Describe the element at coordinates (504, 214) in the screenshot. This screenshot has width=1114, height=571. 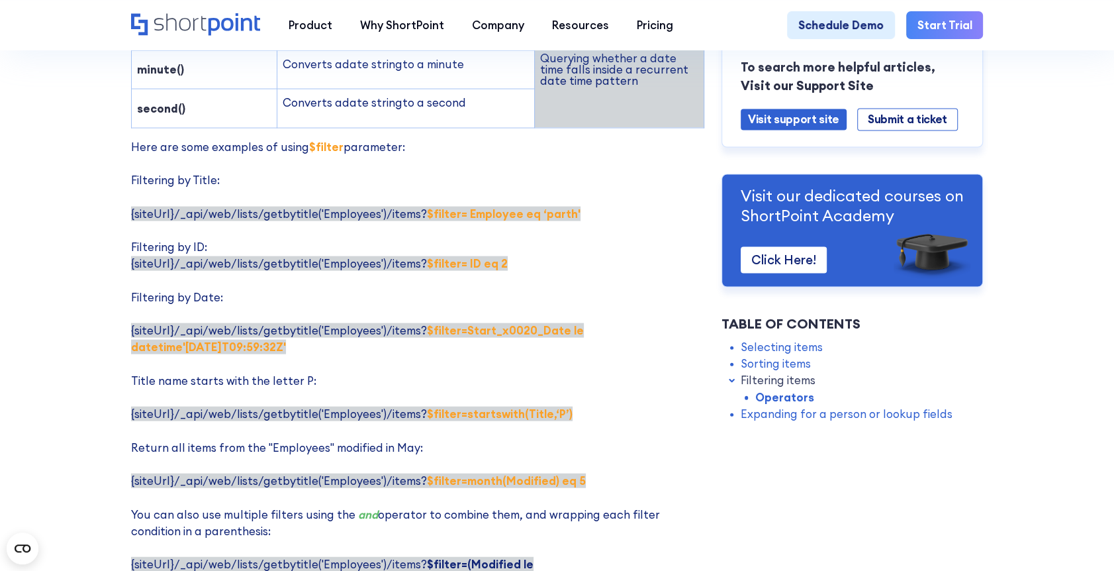
I see `strong: $filter= Employee eq ‘parth'` at that location.